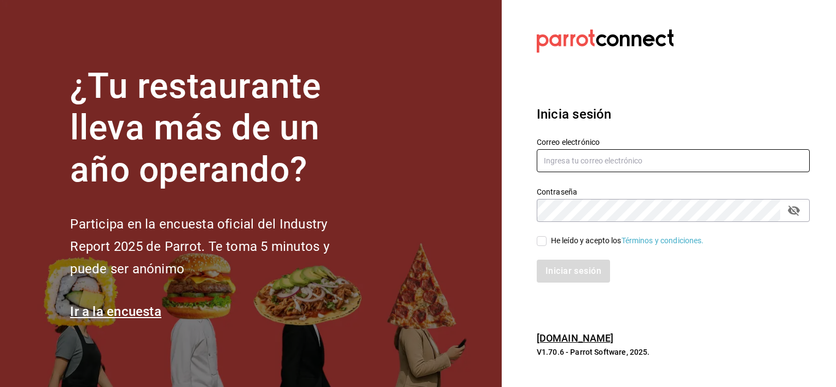  I want to click on a: Ir a la encuesta, so click(115, 312).